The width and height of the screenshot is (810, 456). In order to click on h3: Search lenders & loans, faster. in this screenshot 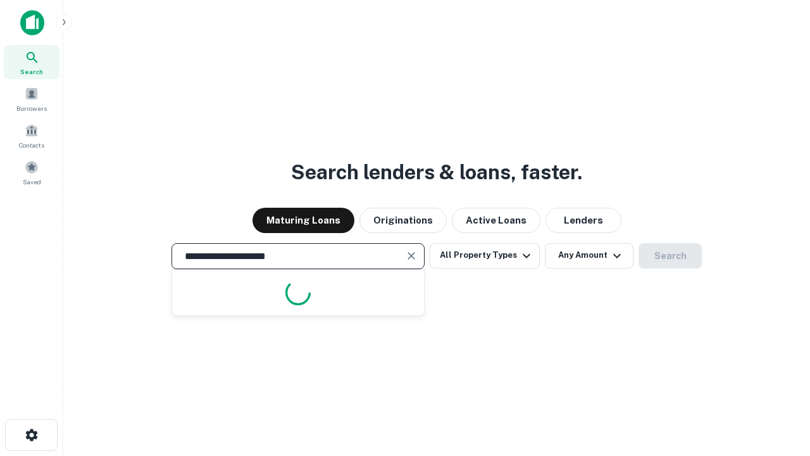, I will do `click(437, 172)`.